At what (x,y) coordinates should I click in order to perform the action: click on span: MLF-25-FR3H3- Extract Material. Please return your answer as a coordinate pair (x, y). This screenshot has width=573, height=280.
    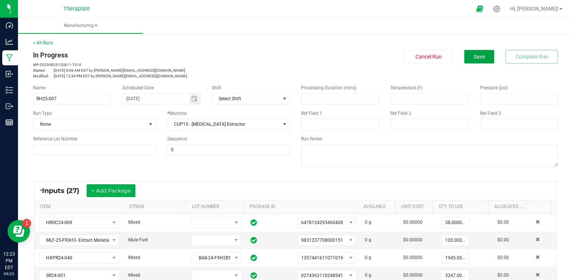
    Looking at the image, I should click on (74, 240).